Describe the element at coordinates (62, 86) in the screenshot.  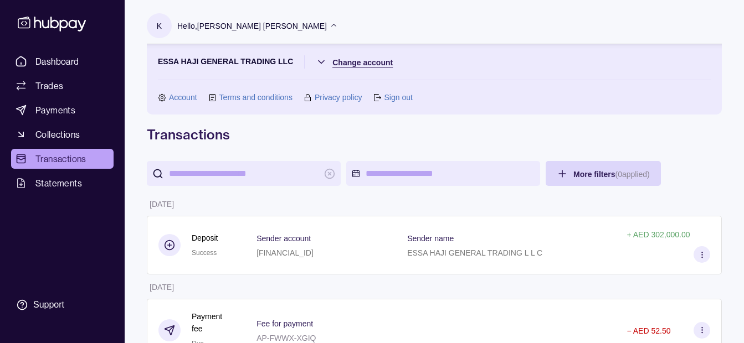
I see `a: Trades` at that location.